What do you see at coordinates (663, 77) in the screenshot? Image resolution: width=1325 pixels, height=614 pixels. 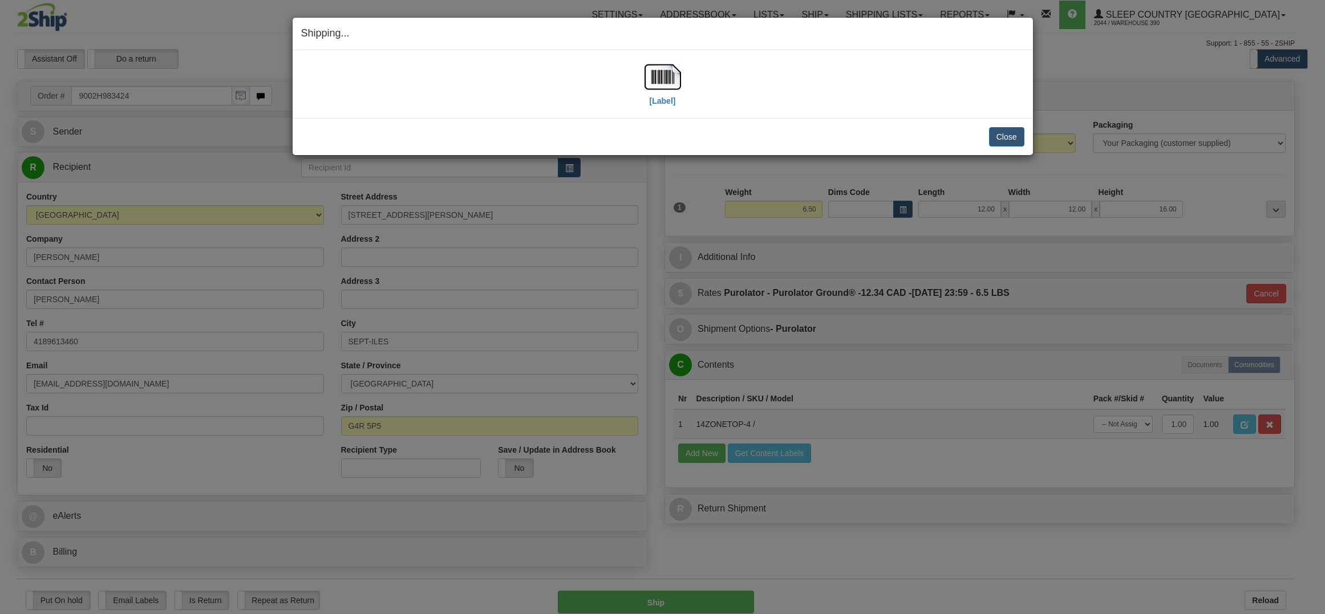 I see `img: barcode.jpg` at bounding box center [663, 77].